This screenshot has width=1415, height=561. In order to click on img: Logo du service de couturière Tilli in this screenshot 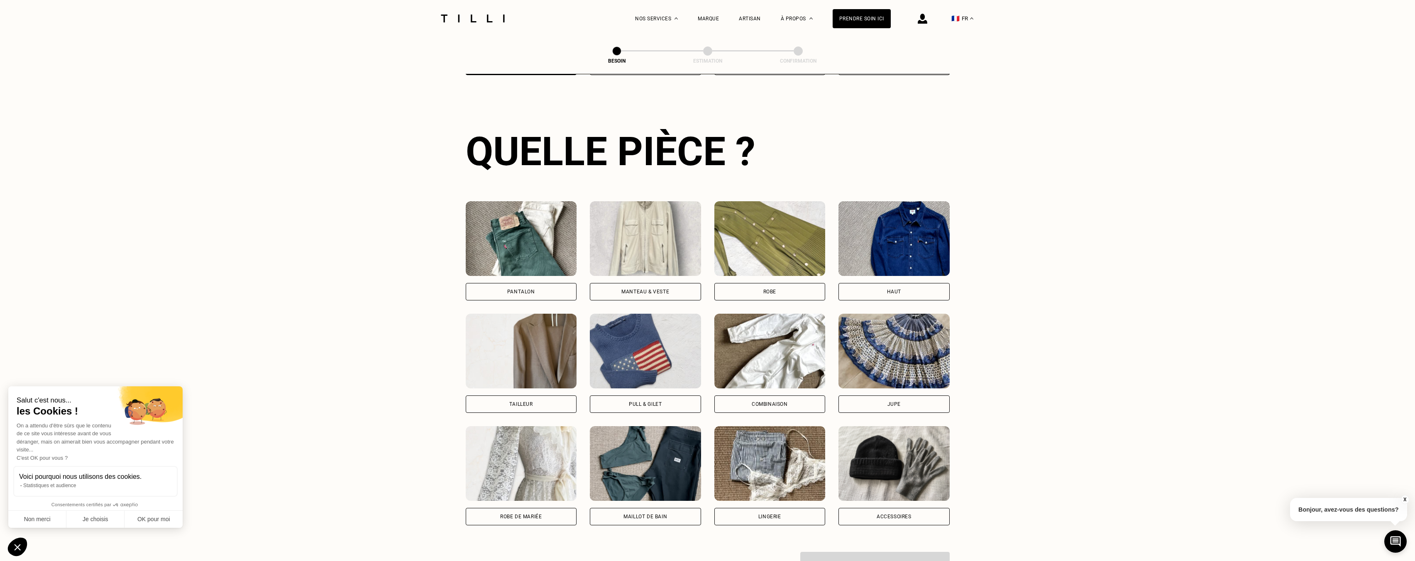, I will do `click(473, 18)`.